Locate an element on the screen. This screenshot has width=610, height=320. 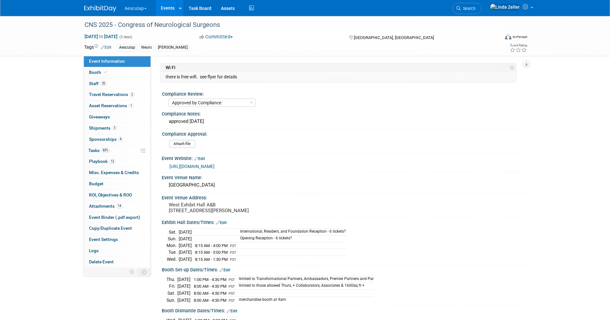
a: Attachments14 is located at coordinates (117, 206).